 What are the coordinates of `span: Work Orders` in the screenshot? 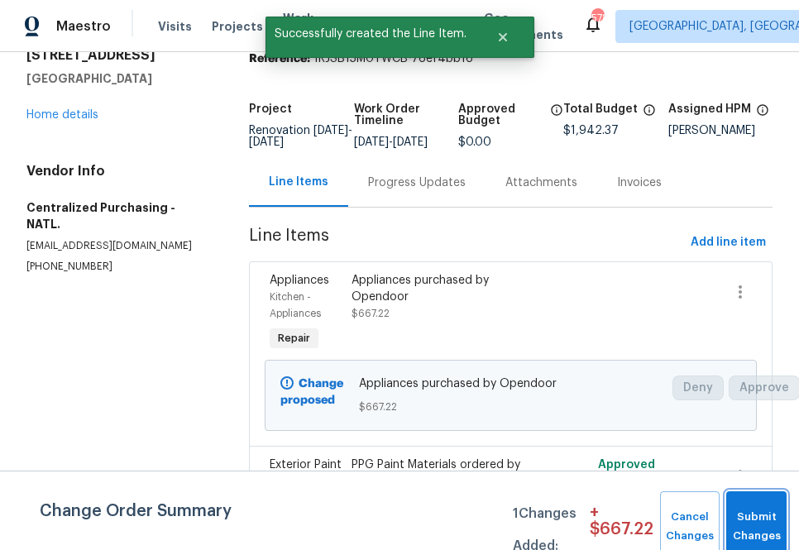 It's located at (304, 26).